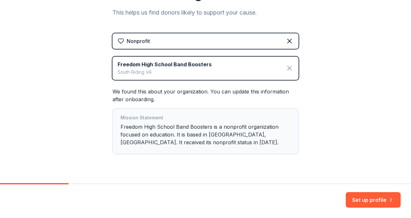 The width and height of the screenshot is (411, 218). I want to click on div: South Riding VA, so click(164, 72).